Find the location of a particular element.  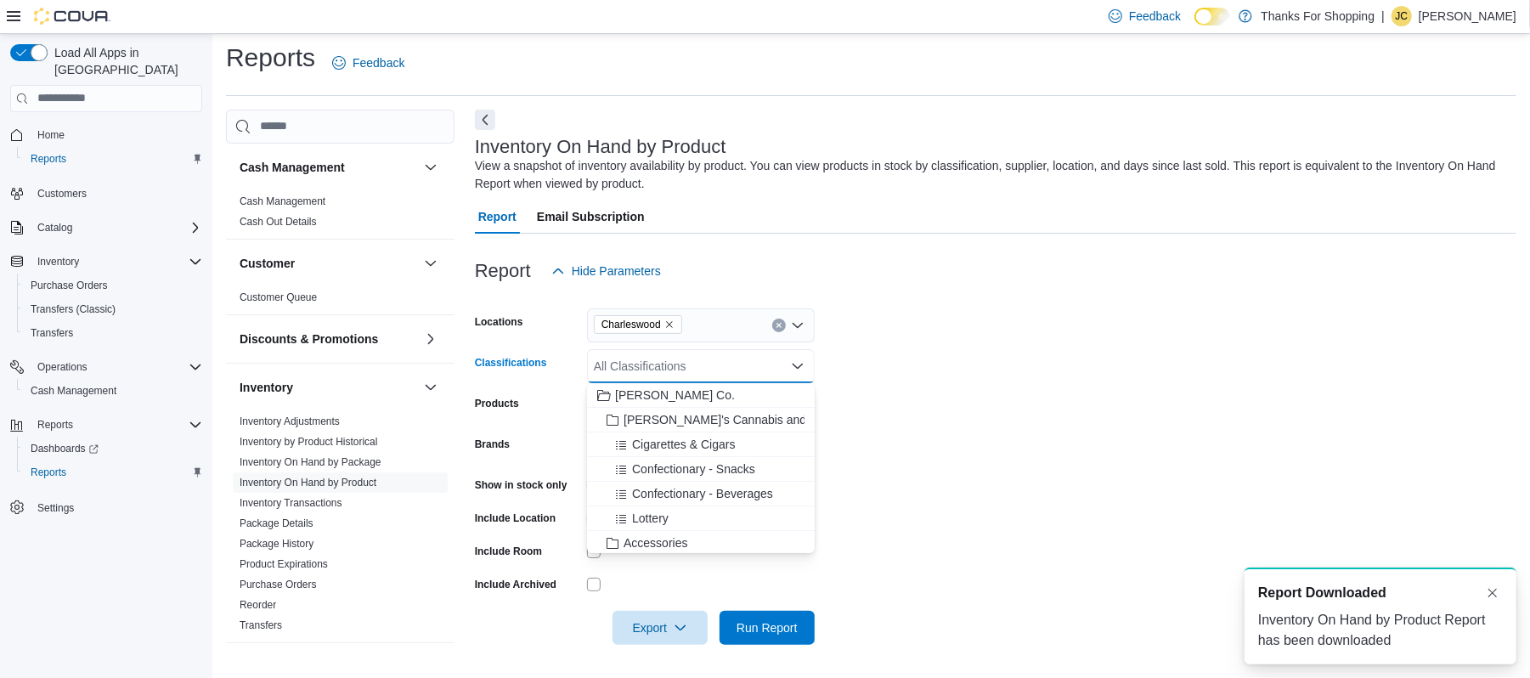

a: Package History is located at coordinates (276, 544).